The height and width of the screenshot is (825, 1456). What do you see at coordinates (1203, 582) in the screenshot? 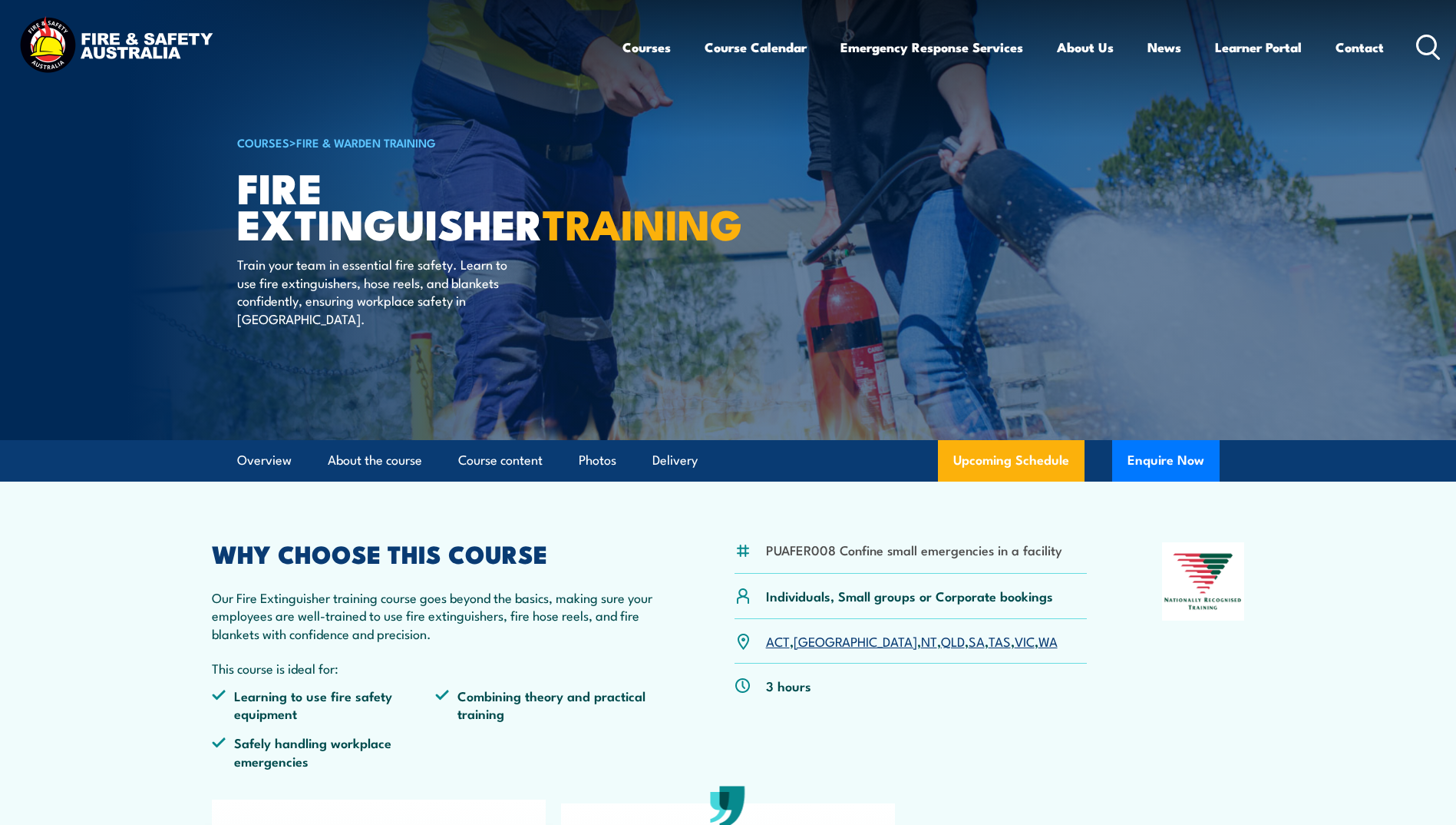
I see `img: Nationally Recognised Training logo.` at bounding box center [1203, 582].